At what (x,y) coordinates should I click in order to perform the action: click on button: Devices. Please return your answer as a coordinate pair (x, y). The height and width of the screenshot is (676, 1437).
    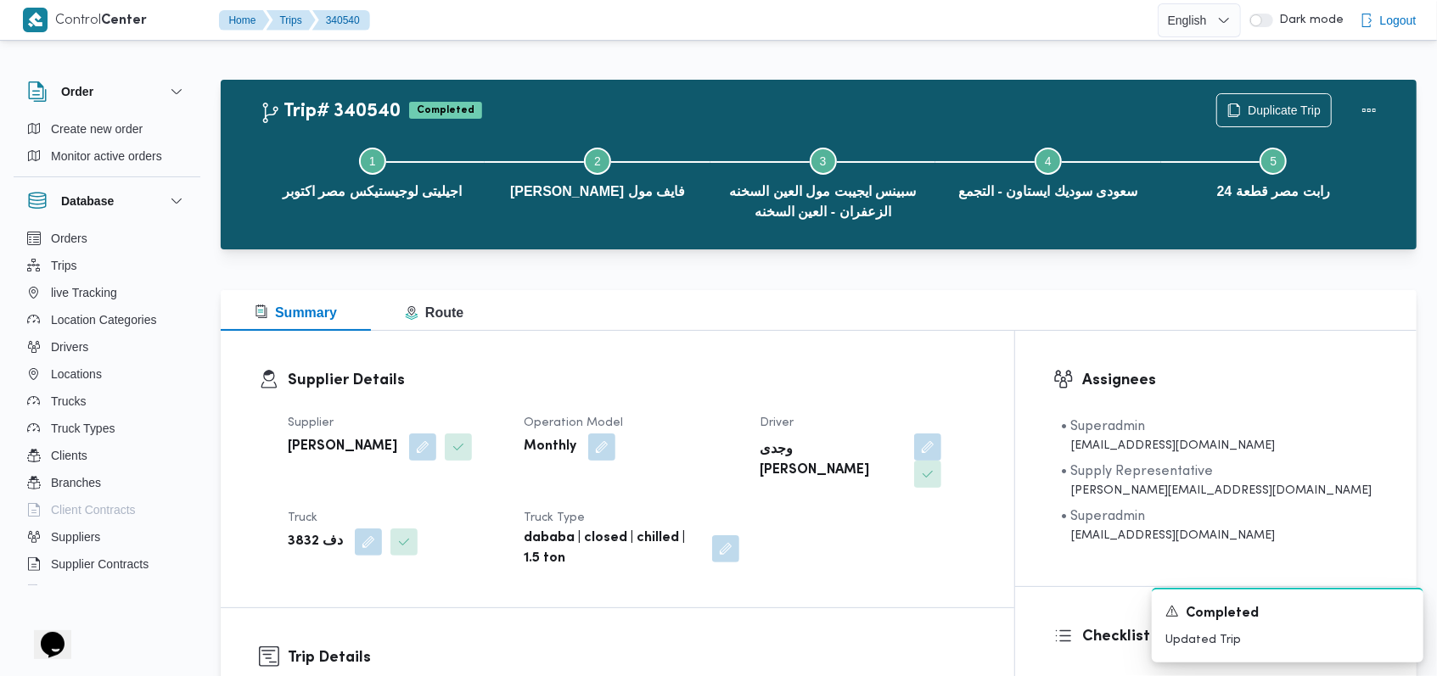
    Looking at the image, I should click on (107, 592).